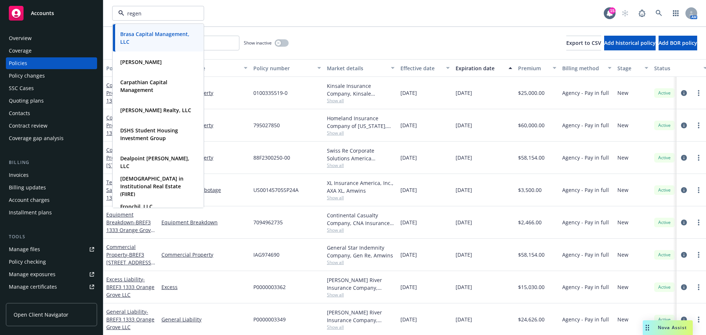 The width and height of the screenshot is (706, 335). What do you see at coordinates (676, 13) in the screenshot?
I see `a: Switch app` at bounding box center [676, 13].